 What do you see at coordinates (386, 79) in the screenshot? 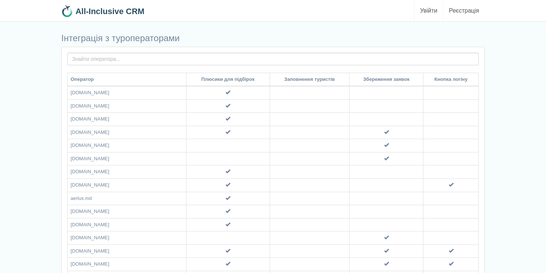
I see `th: Збереження заявок` at bounding box center [386, 79].